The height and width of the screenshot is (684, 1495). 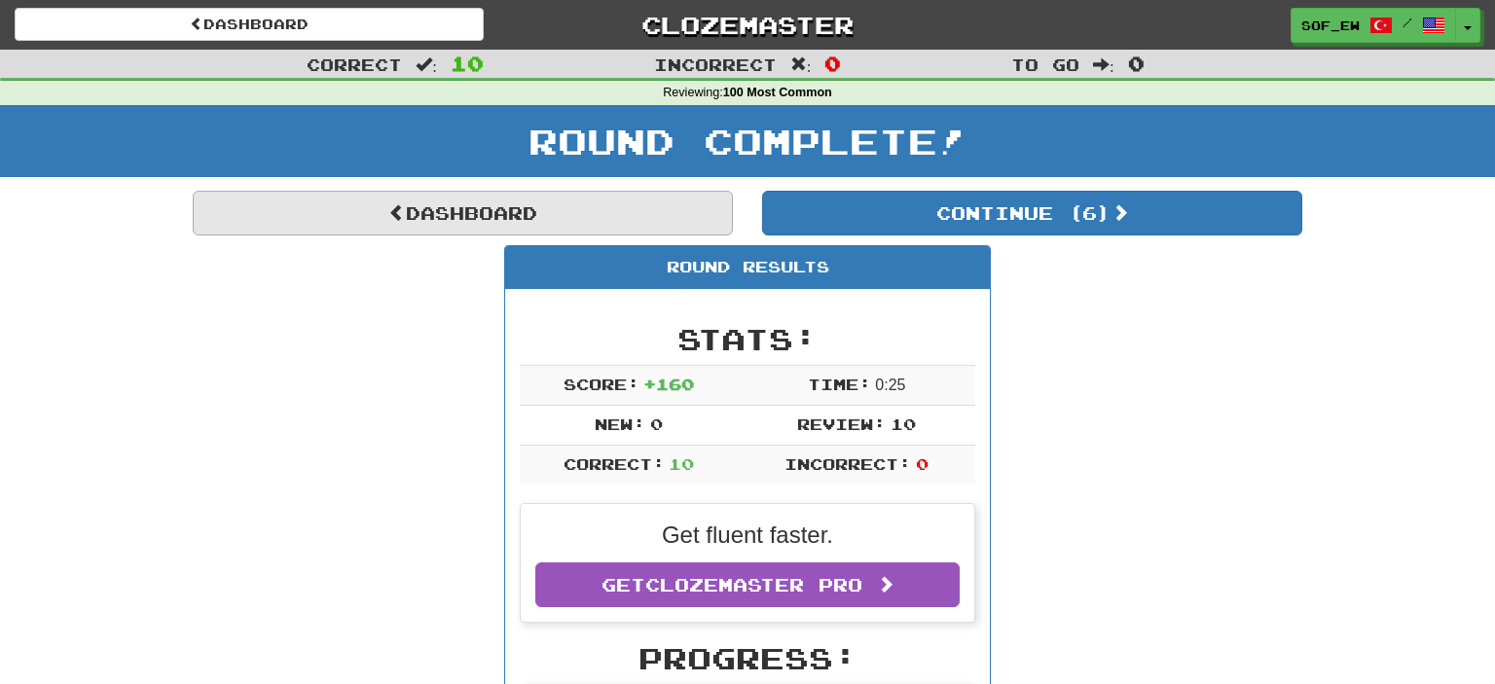 I want to click on span: Correct:, so click(x=614, y=463).